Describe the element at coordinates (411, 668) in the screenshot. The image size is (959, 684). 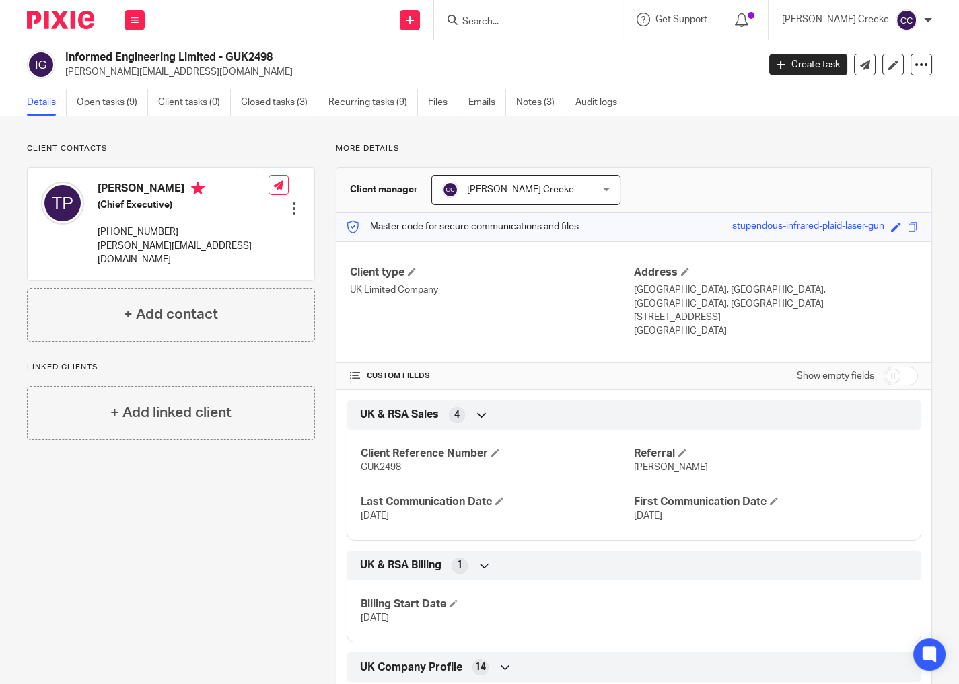
I see `span: UK Company Profile` at that location.